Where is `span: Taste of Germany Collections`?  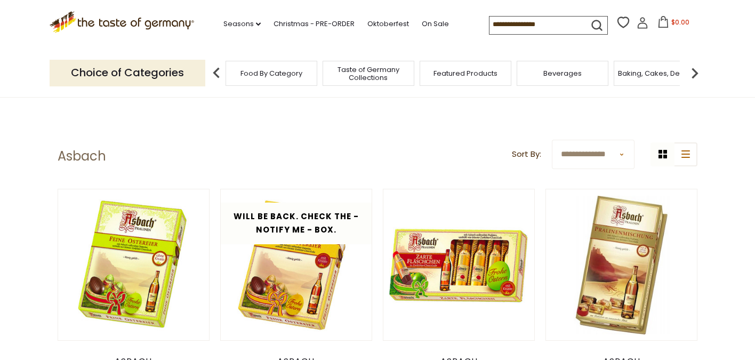 span: Taste of Germany Collections is located at coordinates (368, 74).